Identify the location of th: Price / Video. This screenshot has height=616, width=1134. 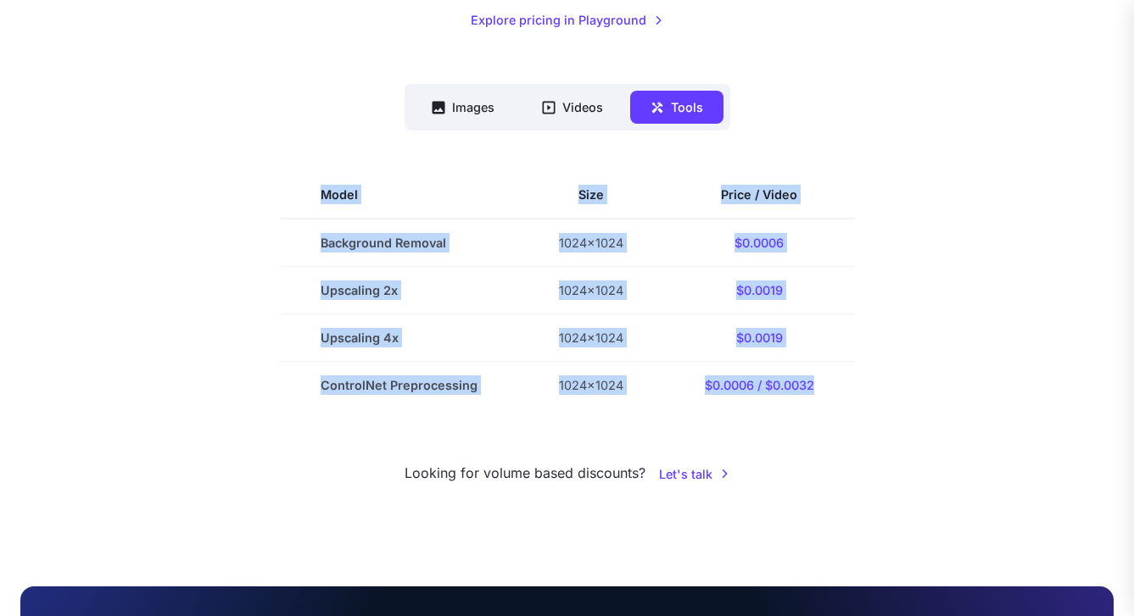
(759, 195).